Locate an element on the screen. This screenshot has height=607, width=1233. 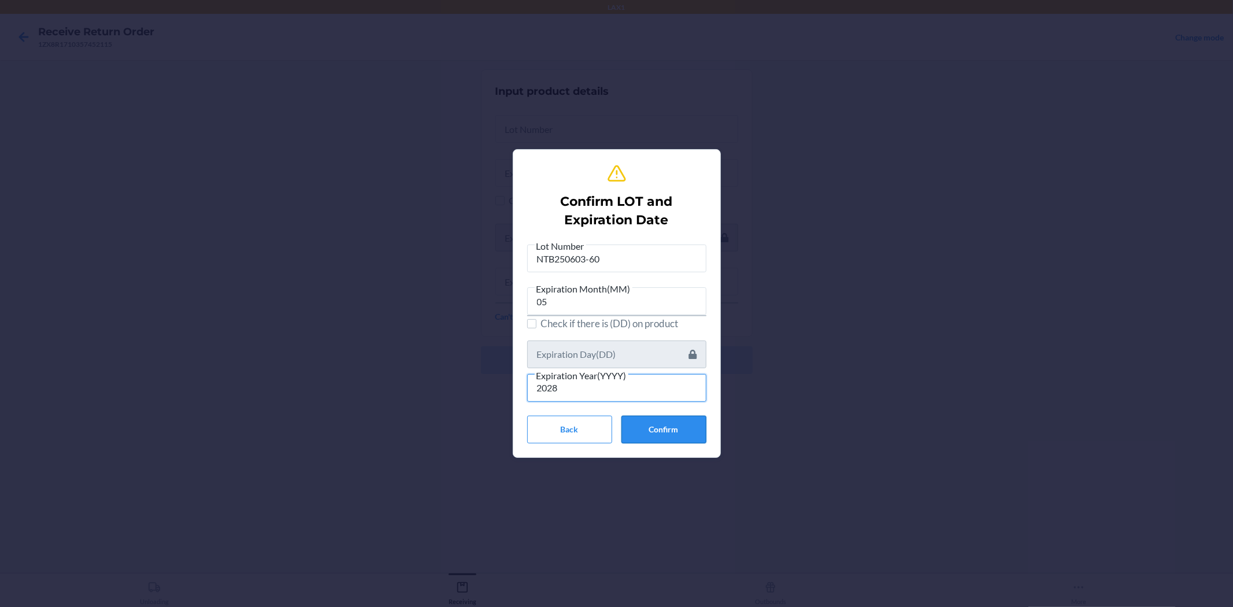
input: Lot Number is located at coordinates (617, 258).